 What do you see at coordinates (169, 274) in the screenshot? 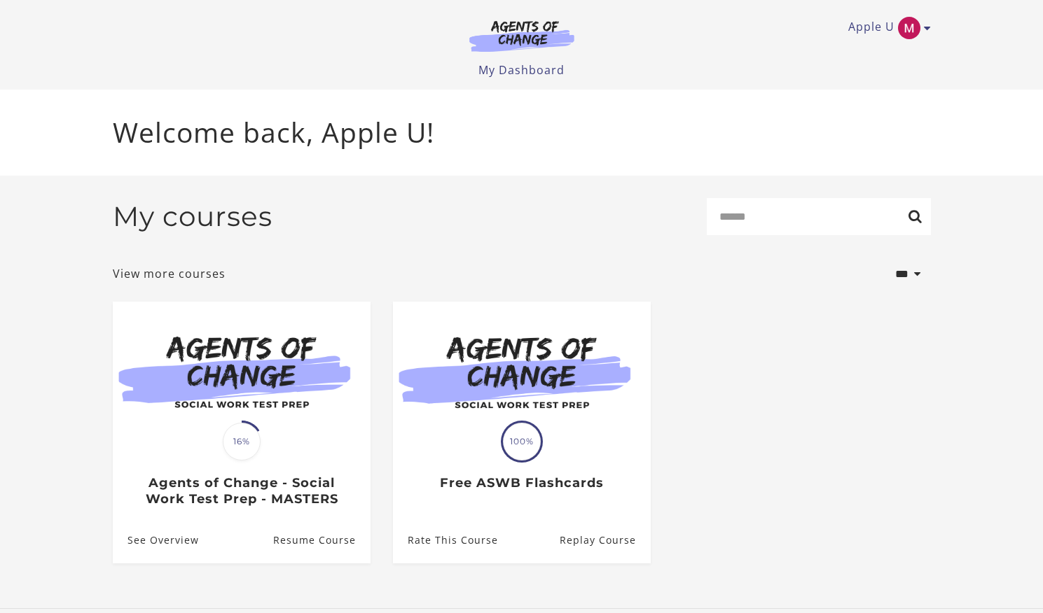
I see `a: View more courses` at bounding box center [169, 274].